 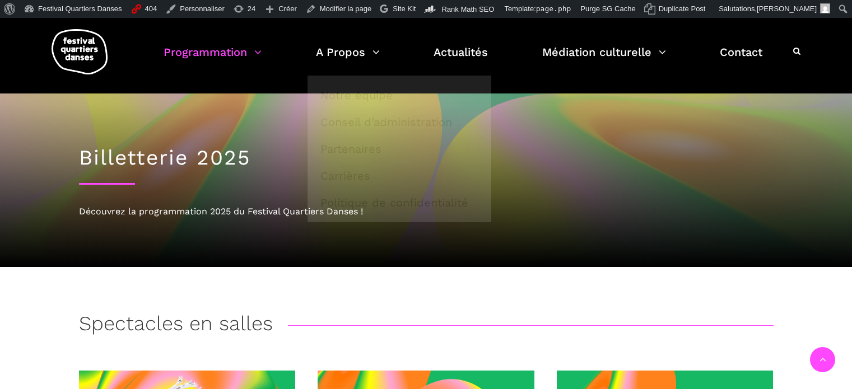 I want to click on span: Site Kit, so click(x=404, y=8).